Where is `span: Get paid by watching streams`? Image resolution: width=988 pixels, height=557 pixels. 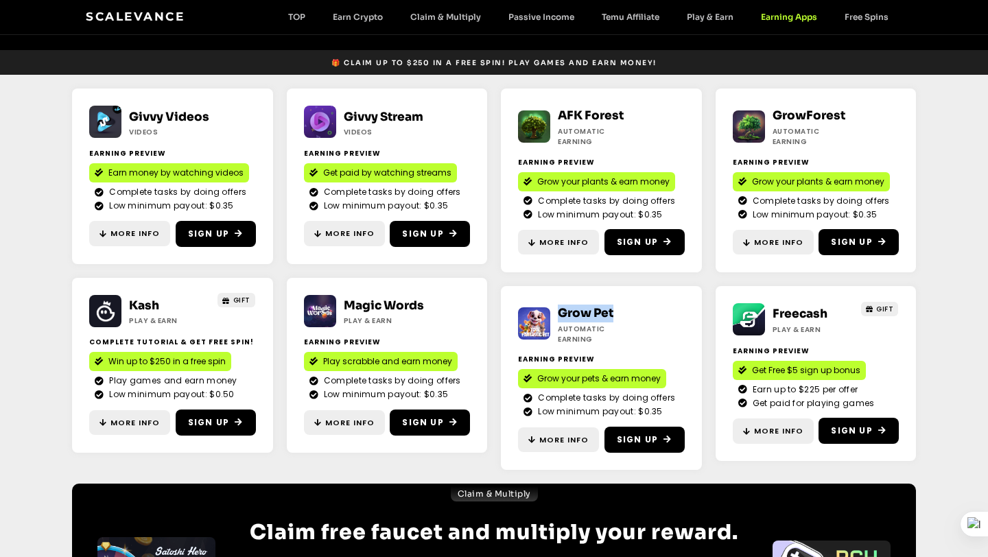
span: Get paid by watching streams is located at coordinates (387, 173).